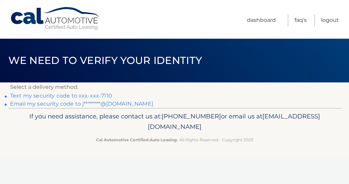 This screenshot has height=184, width=349. Describe the element at coordinates (105, 60) in the screenshot. I see `span: We need to verify your identity` at that location.